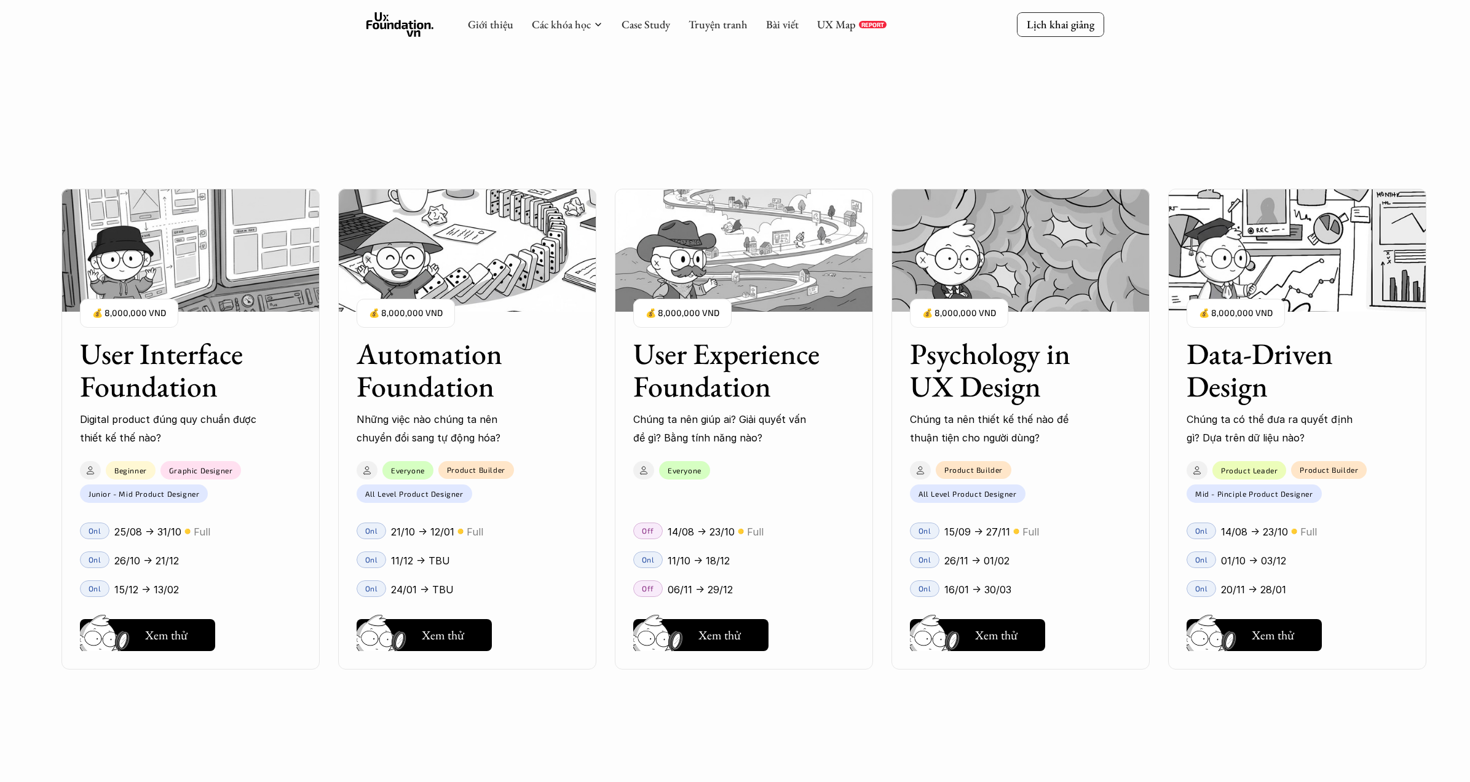 This screenshot has width=1470, height=782. What do you see at coordinates (201, 470) in the screenshot?
I see `p: Graphic Designer` at bounding box center [201, 470].